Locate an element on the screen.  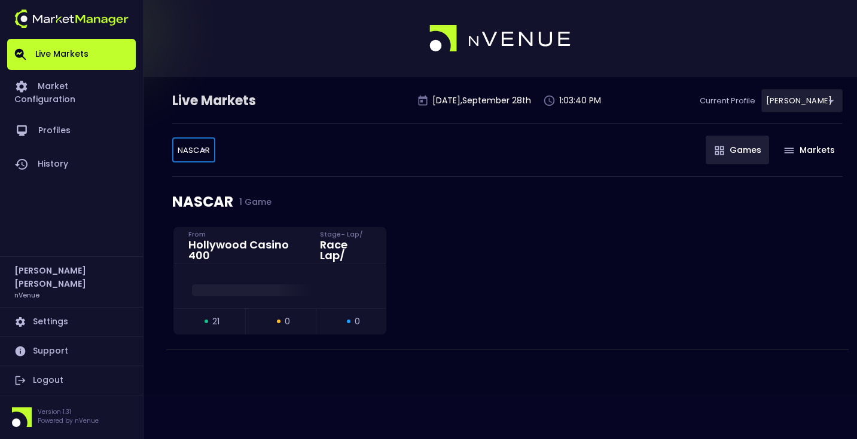
span: 21 is located at coordinates (216, 322).